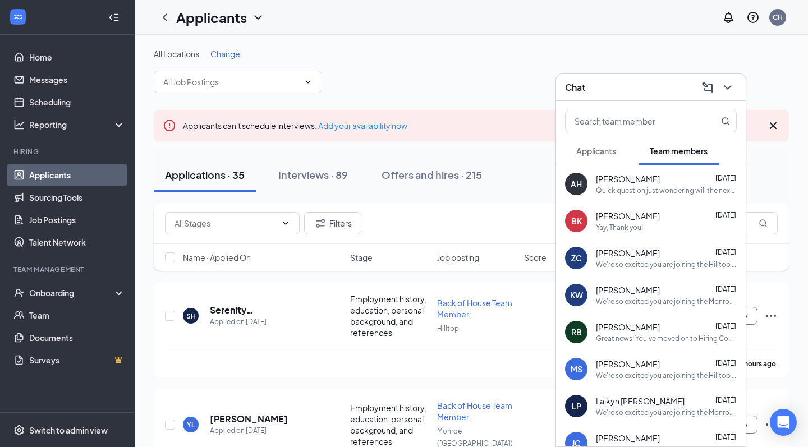 The height and width of the screenshot is (447, 808). What do you see at coordinates (77, 102) in the screenshot?
I see `a: Scheduling` at bounding box center [77, 102].